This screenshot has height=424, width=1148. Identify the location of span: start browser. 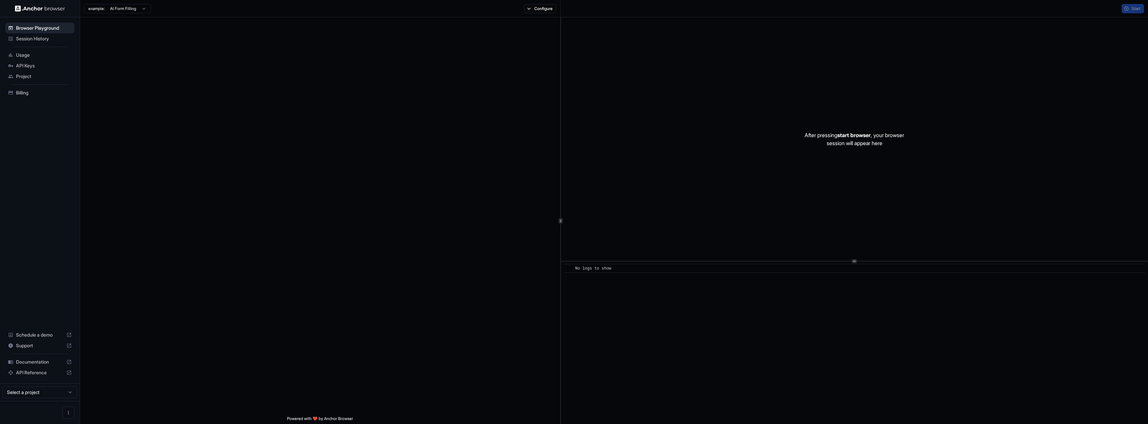
(854, 135).